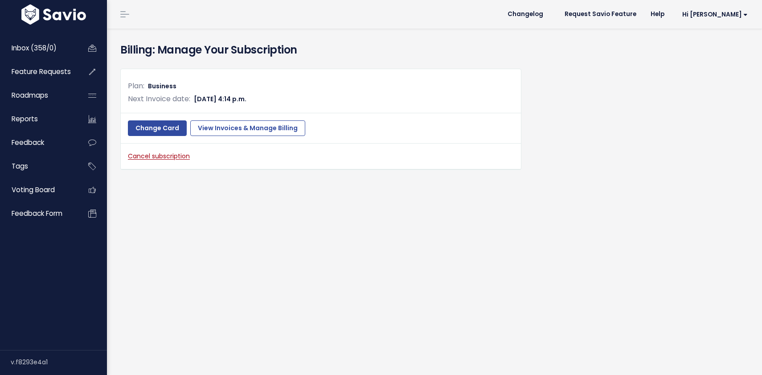  Describe the element at coordinates (53, 14) in the screenshot. I see `img: logo-white.9d6f32f41409.svg` at that location.